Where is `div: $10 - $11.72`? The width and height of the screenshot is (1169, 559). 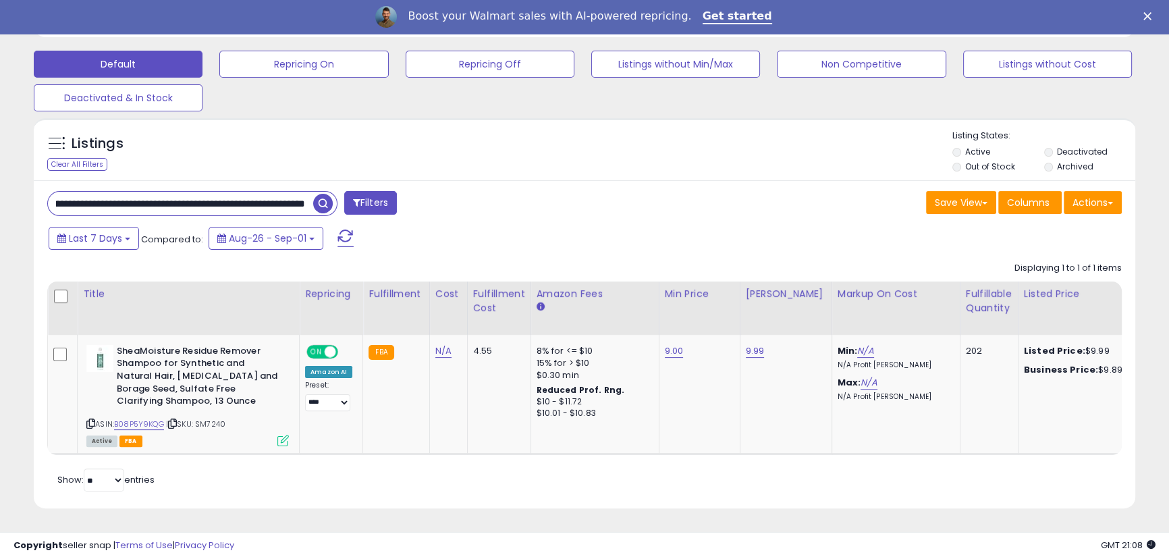
div: $10 - $11.72 is located at coordinates (592, 401).